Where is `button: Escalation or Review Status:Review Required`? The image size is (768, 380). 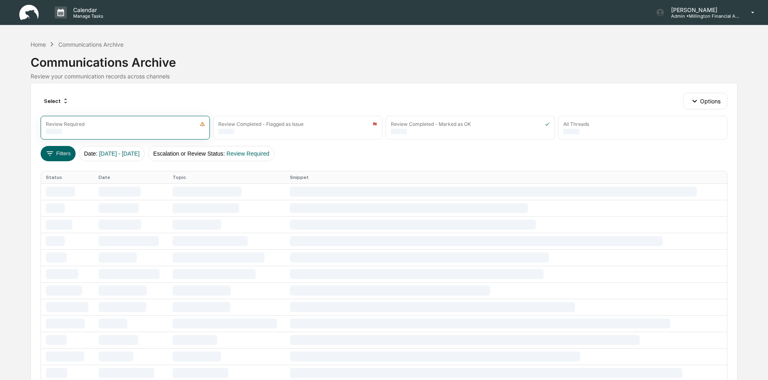 button: Escalation or Review Status:Review Required is located at coordinates (211, 154).